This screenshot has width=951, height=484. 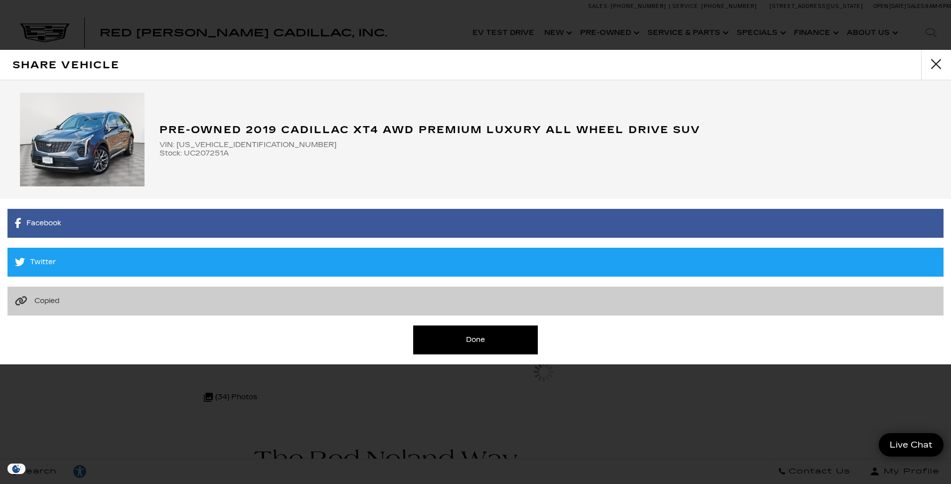 What do you see at coordinates (475, 340) in the screenshot?
I see `a: Done` at bounding box center [475, 340].